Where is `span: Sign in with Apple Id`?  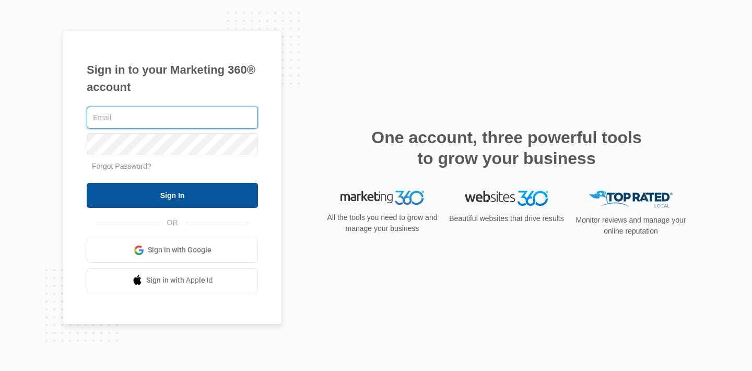 span: Sign in with Apple Id is located at coordinates (180, 280).